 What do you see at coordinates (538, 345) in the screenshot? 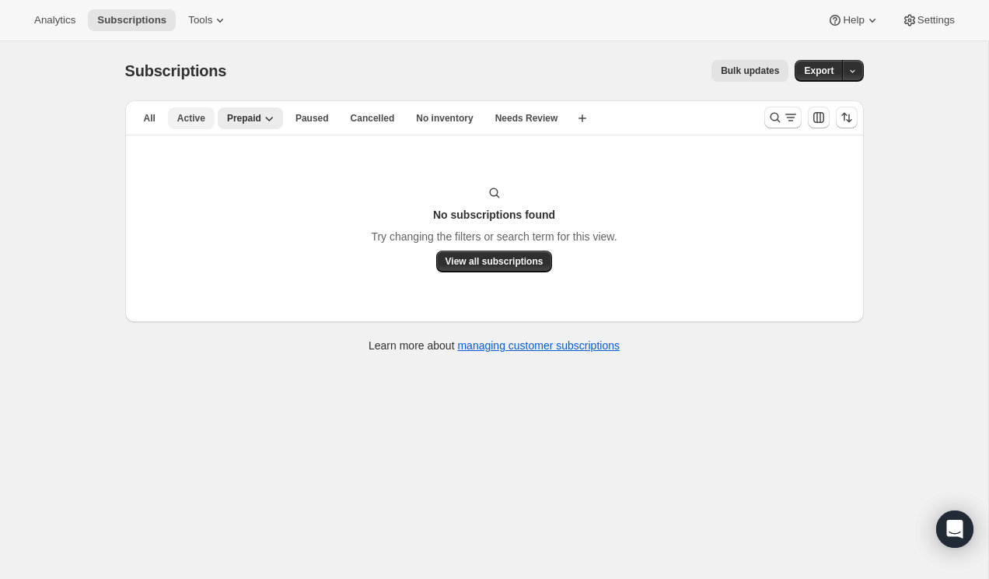
I see `a: managing customer subscriptions` at bounding box center [538, 345].